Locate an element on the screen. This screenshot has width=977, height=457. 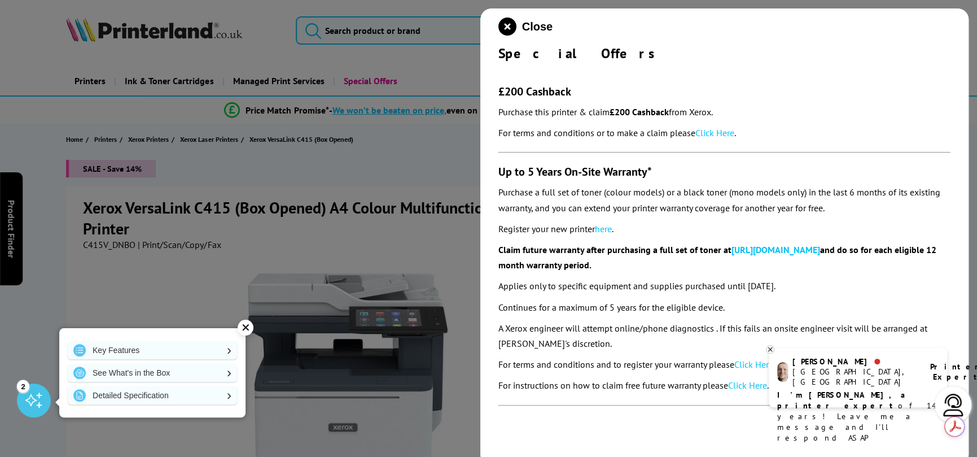
p: Register your new printer . is located at coordinates (725, 229).